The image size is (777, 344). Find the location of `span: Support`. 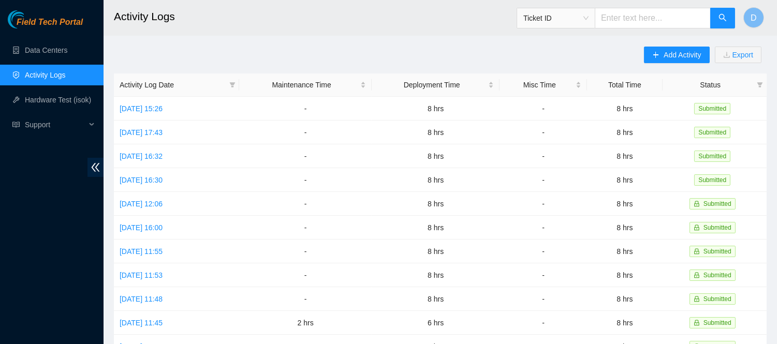

span: Support is located at coordinates (55, 125).